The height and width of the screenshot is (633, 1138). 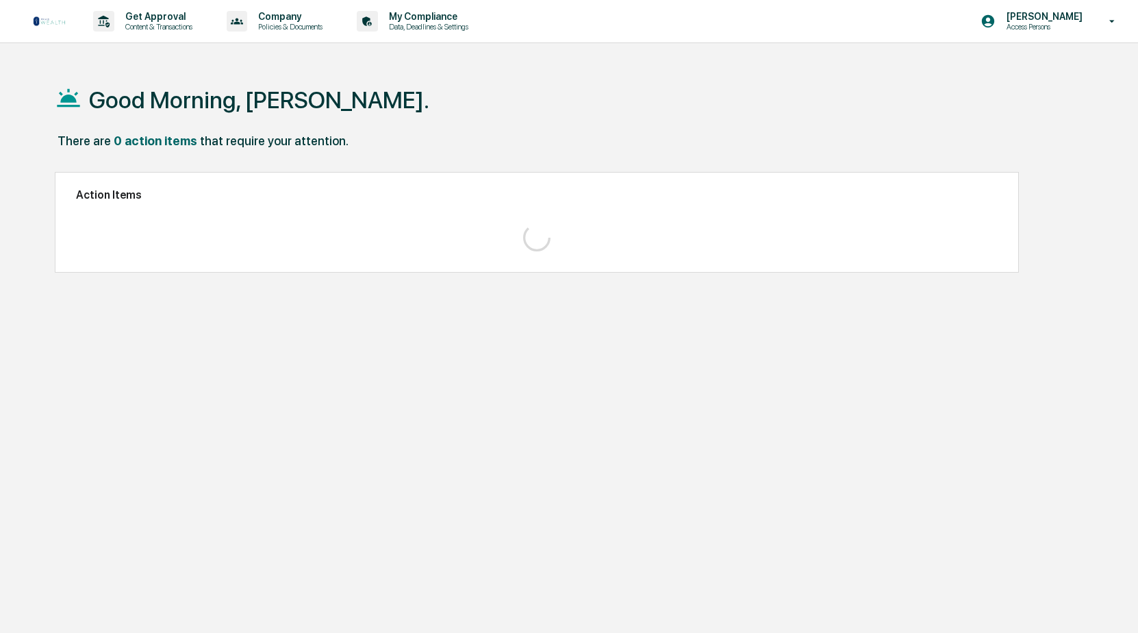 I want to click on p: Data, Deadlines & Settings, so click(x=427, y=27).